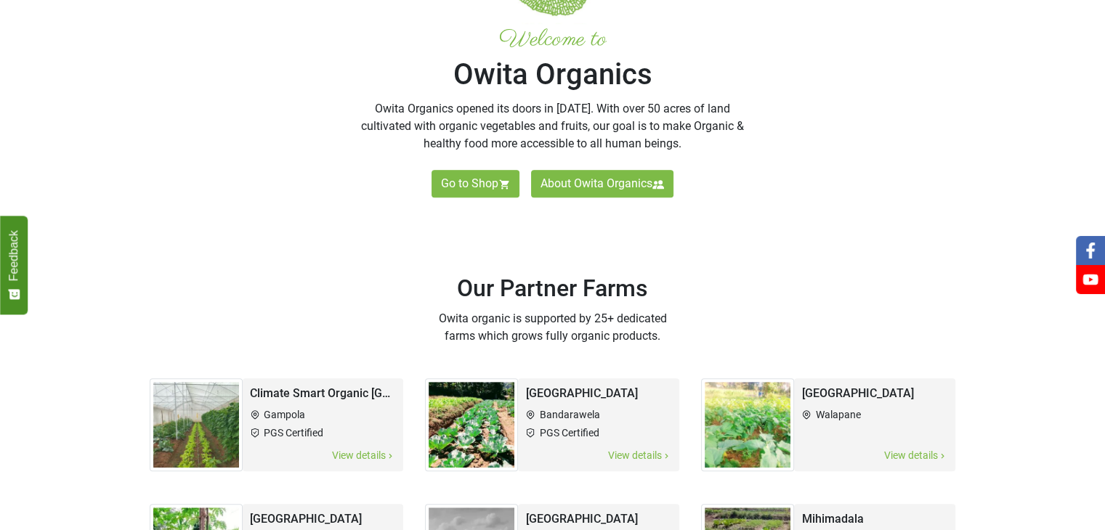 The height and width of the screenshot is (530, 1105). Describe the element at coordinates (553, 39) in the screenshot. I see `small: Welcome to` at that location.